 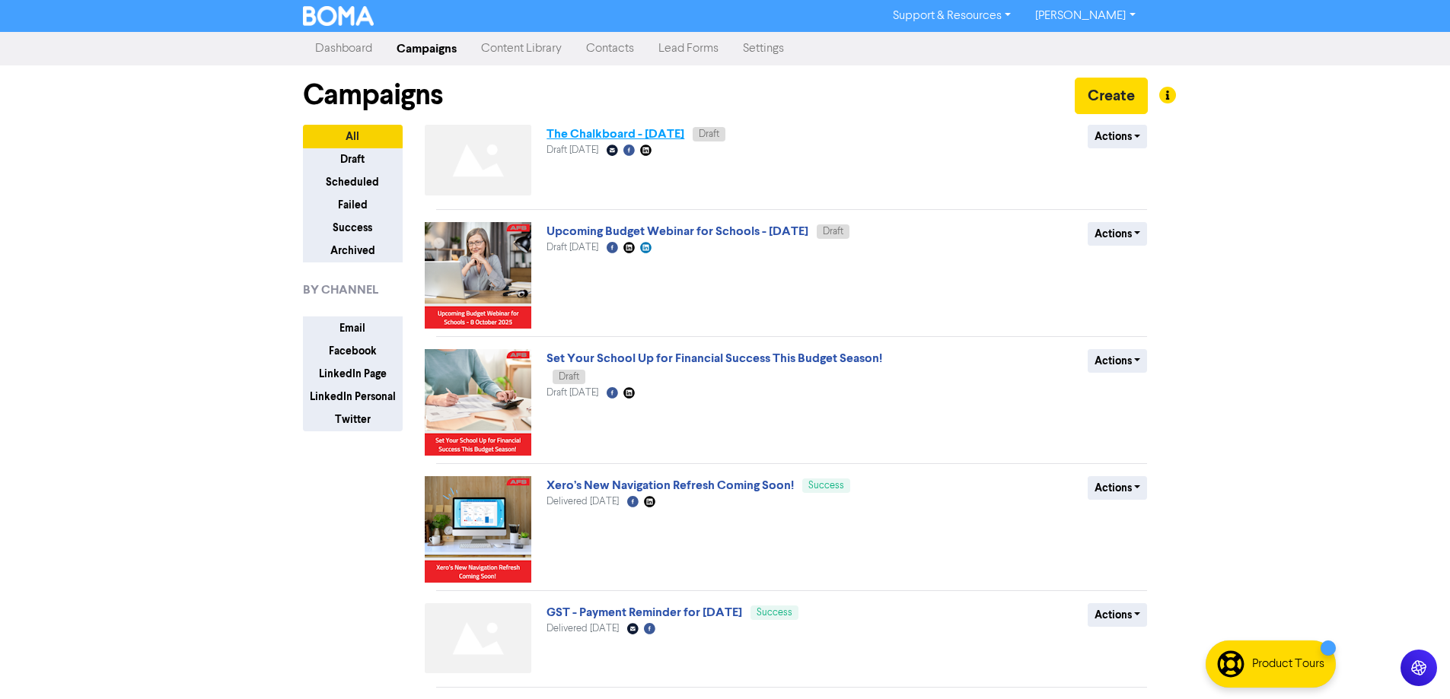 I want to click on a: Content Library, so click(x=521, y=49).